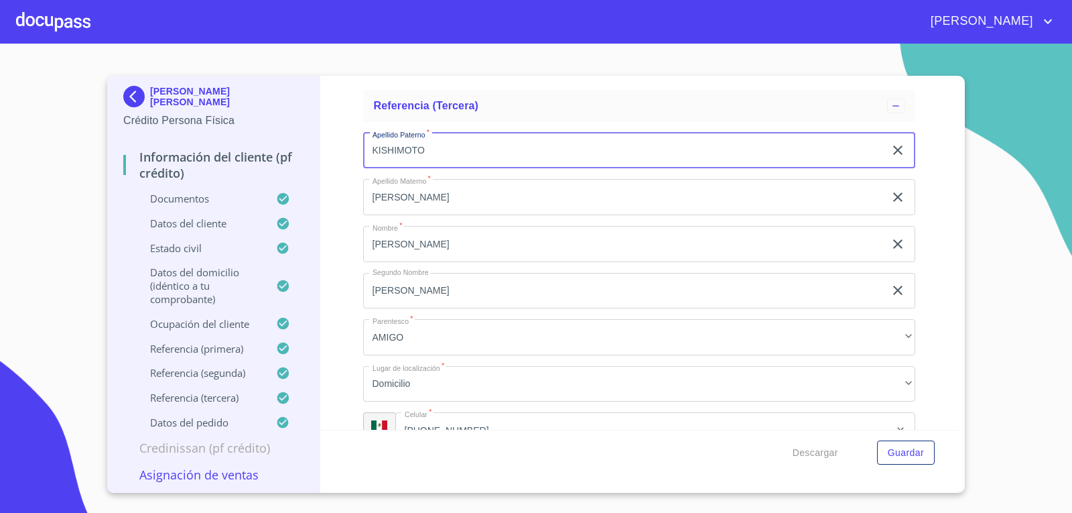 This screenshot has height=513, width=1072. Describe the element at coordinates (213, 475) in the screenshot. I see `p: Asignación de Ventas` at that location.